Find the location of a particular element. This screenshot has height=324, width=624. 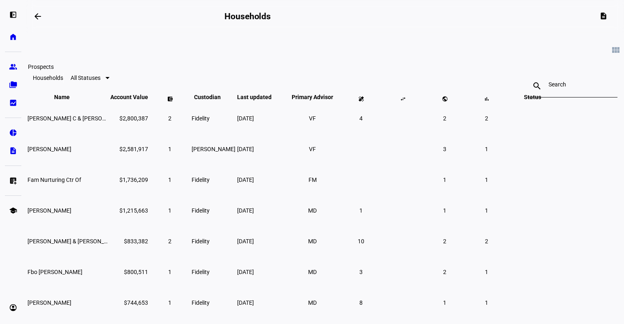

eth-mat-symbol: pie_chart is located at coordinates (13, 133).